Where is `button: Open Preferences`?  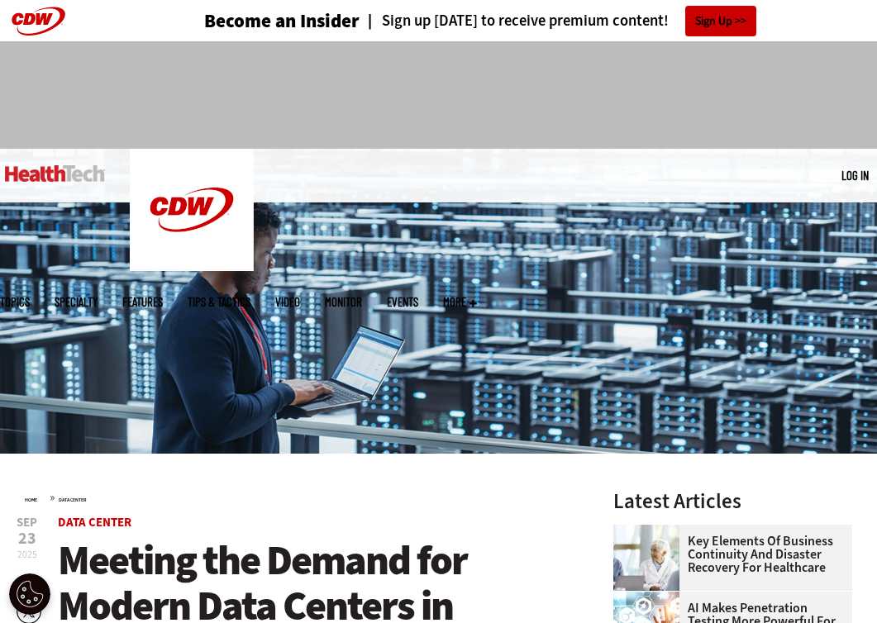
button: Open Preferences is located at coordinates (30, 594).